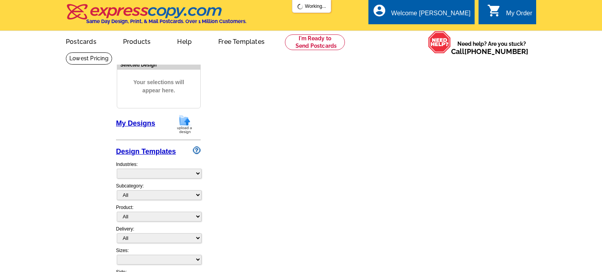 This screenshot has width=602, height=272. Describe the element at coordinates (158, 193) in the screenshot. I see `div: Subcategory:` at that location.